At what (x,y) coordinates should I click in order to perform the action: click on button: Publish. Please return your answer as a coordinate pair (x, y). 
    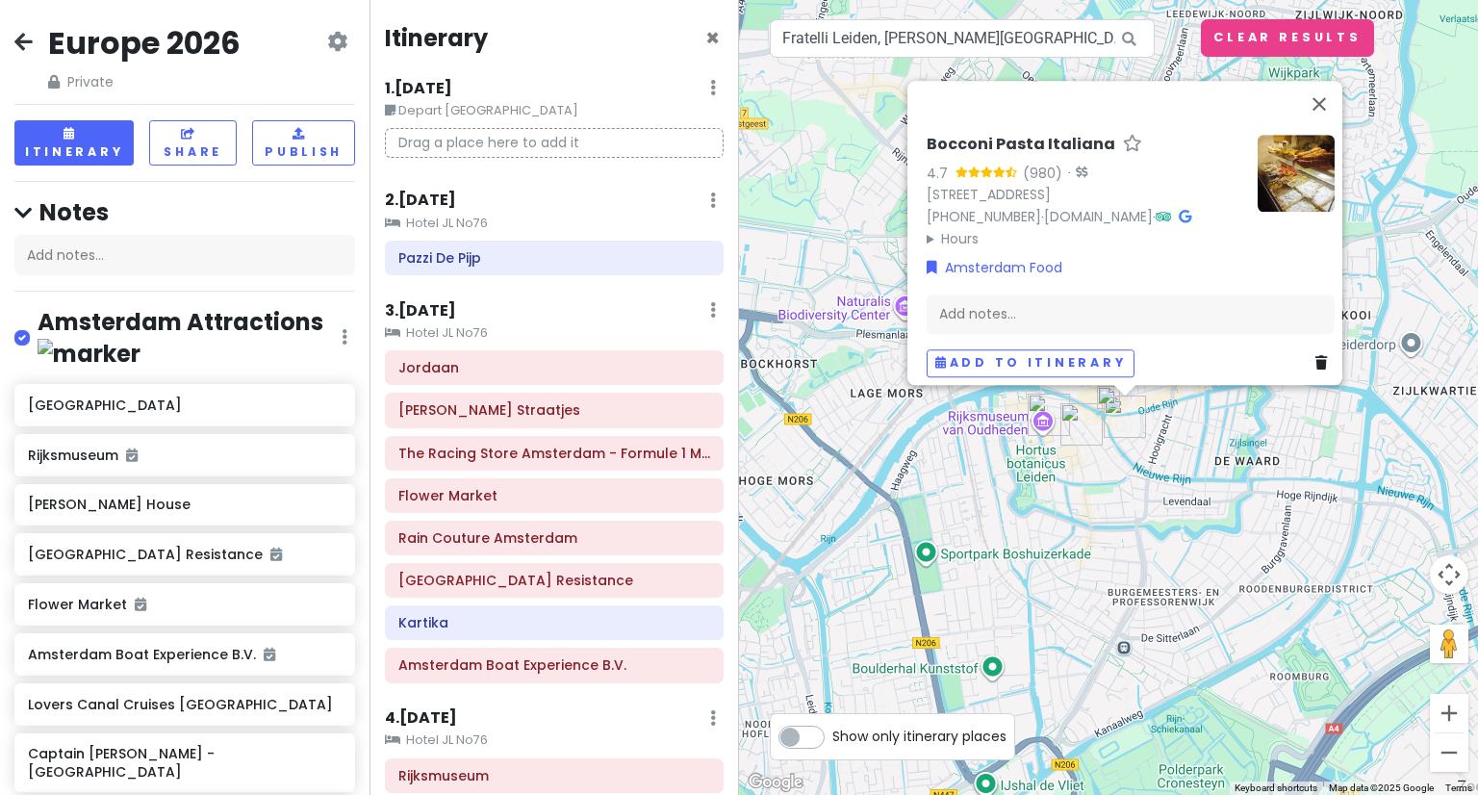
    Looking at the image, I should click on (303, 142).